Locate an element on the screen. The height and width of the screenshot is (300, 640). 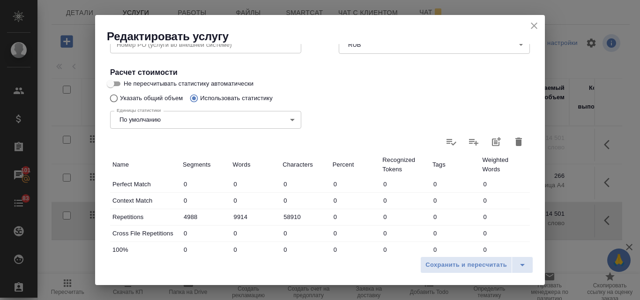
h4: Расчет стоимости is located at coordinates (320, 73).